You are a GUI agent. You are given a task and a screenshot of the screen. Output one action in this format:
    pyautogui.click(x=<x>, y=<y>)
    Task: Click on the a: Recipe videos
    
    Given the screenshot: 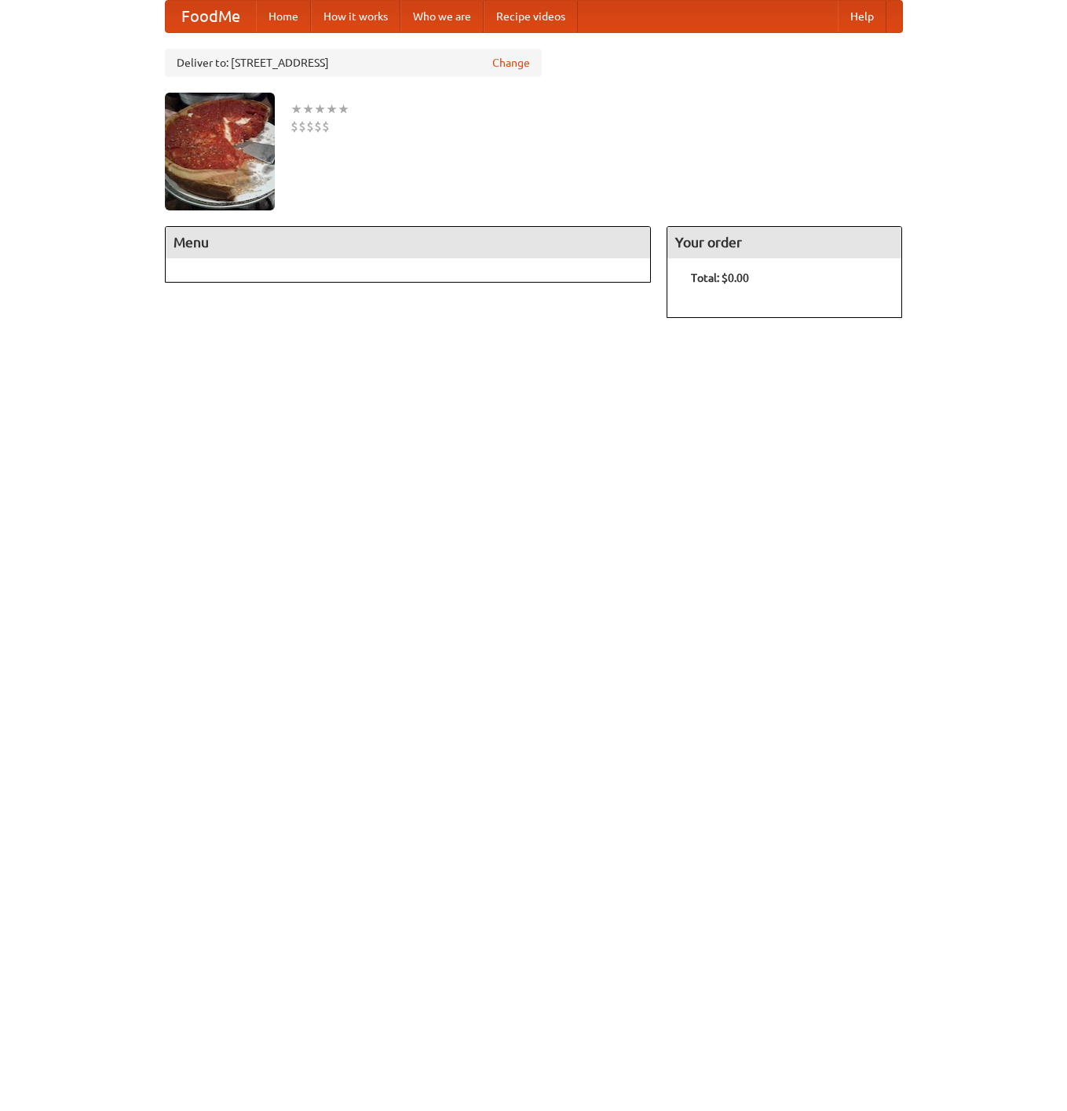 What is the action you would take?
    pyautogui.click(x=531, y=16)
    